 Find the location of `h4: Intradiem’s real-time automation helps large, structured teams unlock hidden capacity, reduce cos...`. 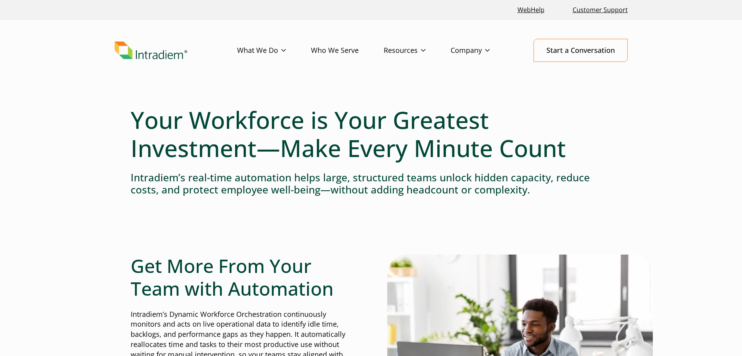

h4: Intradiem’s real-time automation helps large, structured teams unlock hidden capacity, reduce cos... is located at coordinates (371, 184).